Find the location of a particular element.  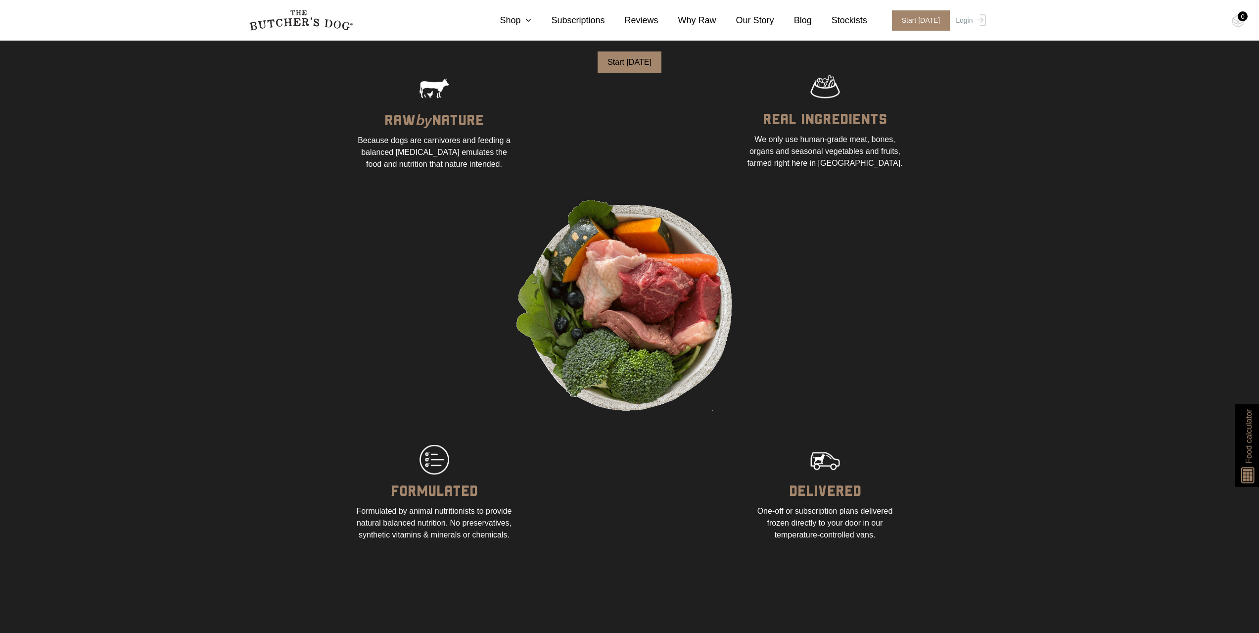

div: Formulated by animal nutritionists to provide natural balanced nutrition. No preservatives, synth... is located at coordinates (434, 523).